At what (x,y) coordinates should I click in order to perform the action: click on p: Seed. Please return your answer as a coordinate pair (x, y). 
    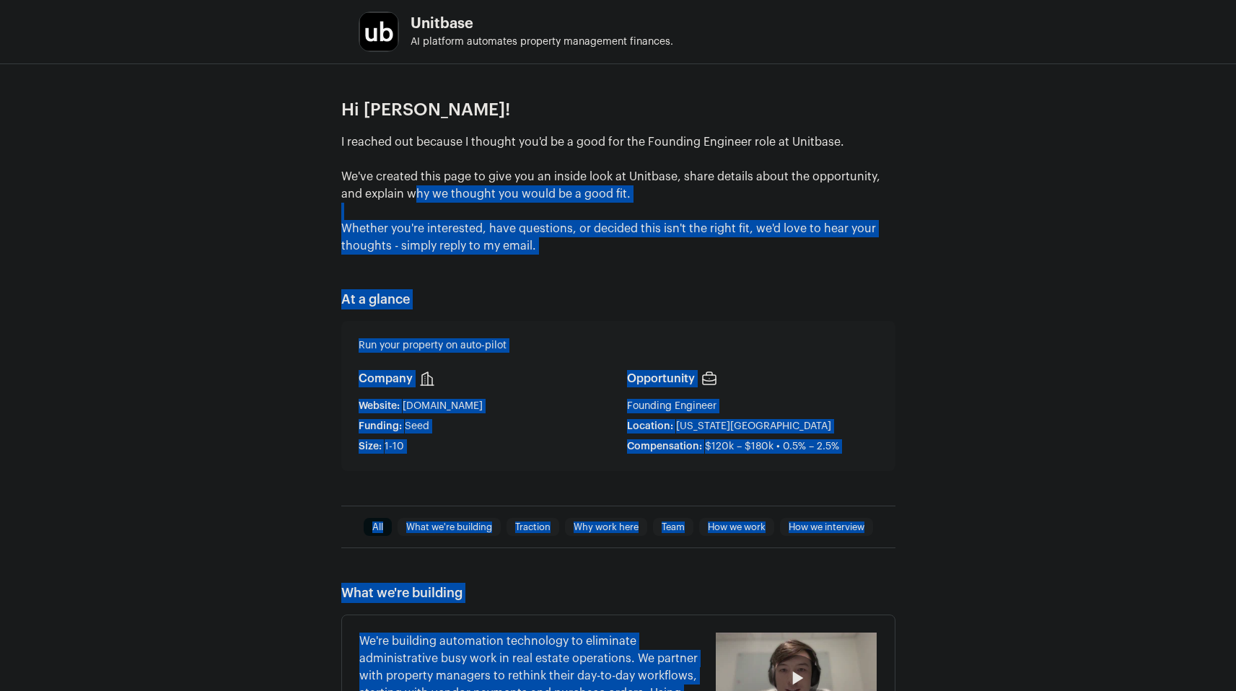
    Looking at the image, I should click on (417, 426).